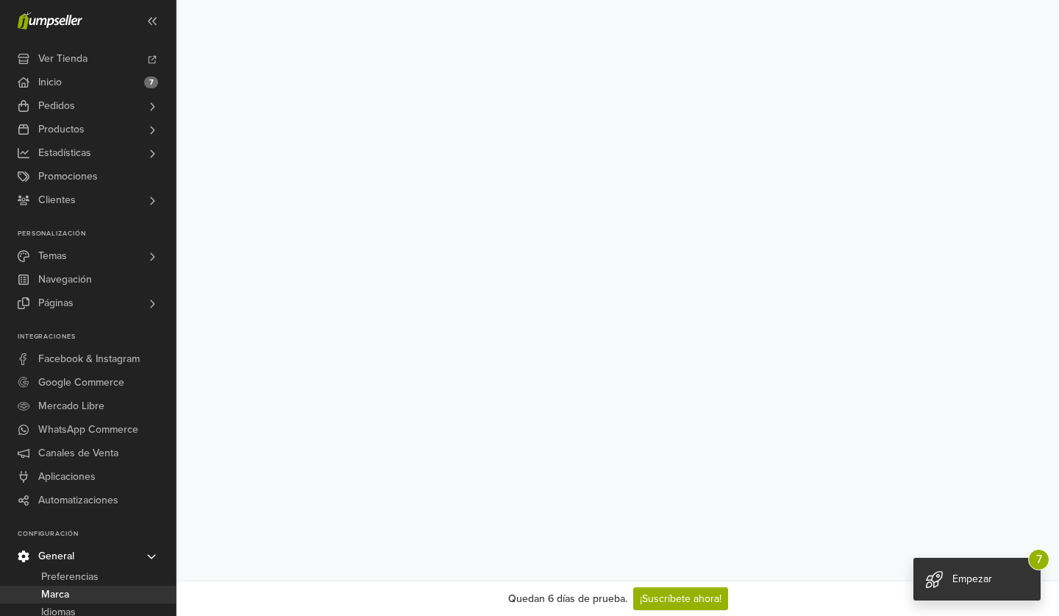  I want to click on span: Canales de Venta, so click(78, 453).